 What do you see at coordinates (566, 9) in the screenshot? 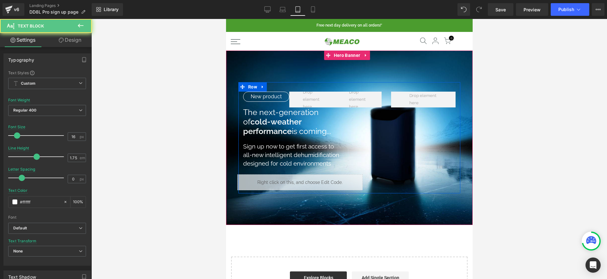
I see `span: Publish` at bounding box center [566, 9].